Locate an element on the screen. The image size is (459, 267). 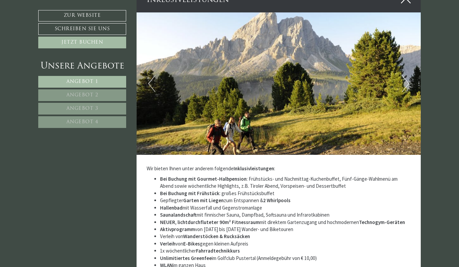
button: Senden is located at coordinates (243, 183).